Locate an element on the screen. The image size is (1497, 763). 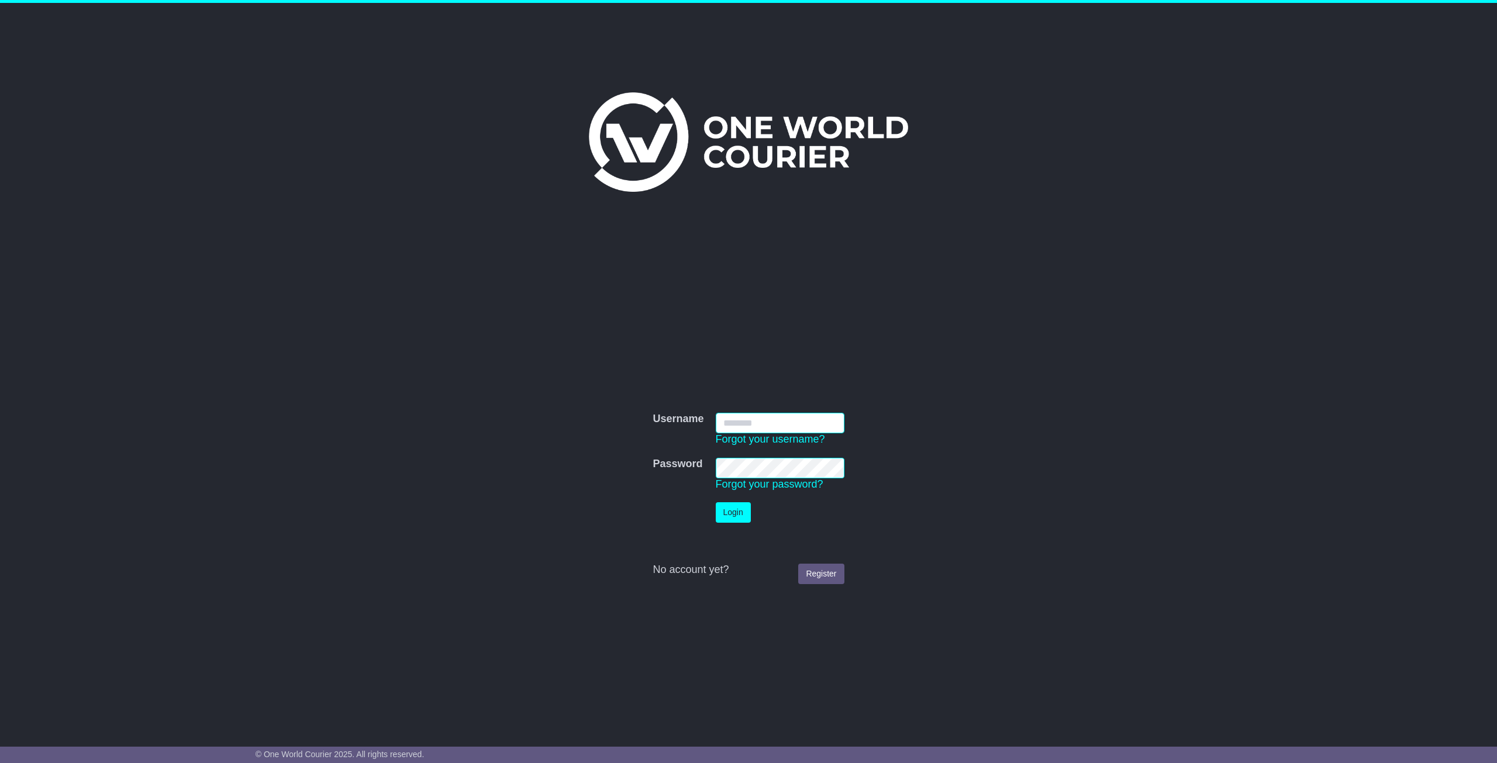
div: No account yet? is located at coordinates (748, 570).